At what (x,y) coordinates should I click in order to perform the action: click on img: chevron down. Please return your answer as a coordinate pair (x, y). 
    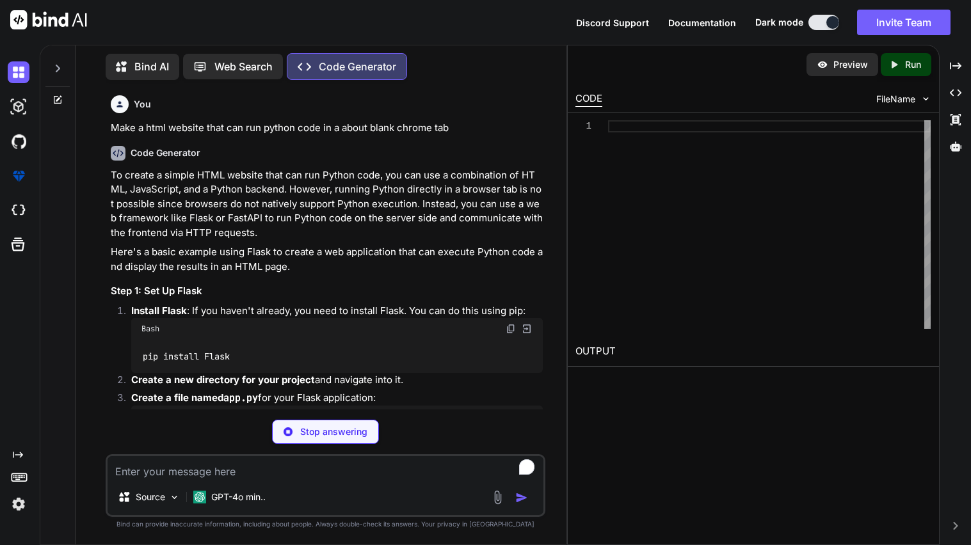
    Looking at the image, I should click on (925, 99).